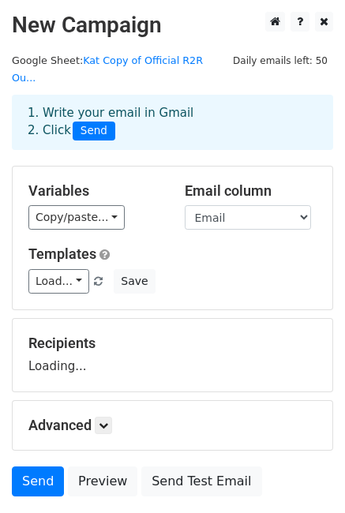 The height and width of the screenshot is (513, 345). What do you see at coordinates (251, 191) in the screenshot?
I see `h5: Email column` at bounding box center [251, 191].